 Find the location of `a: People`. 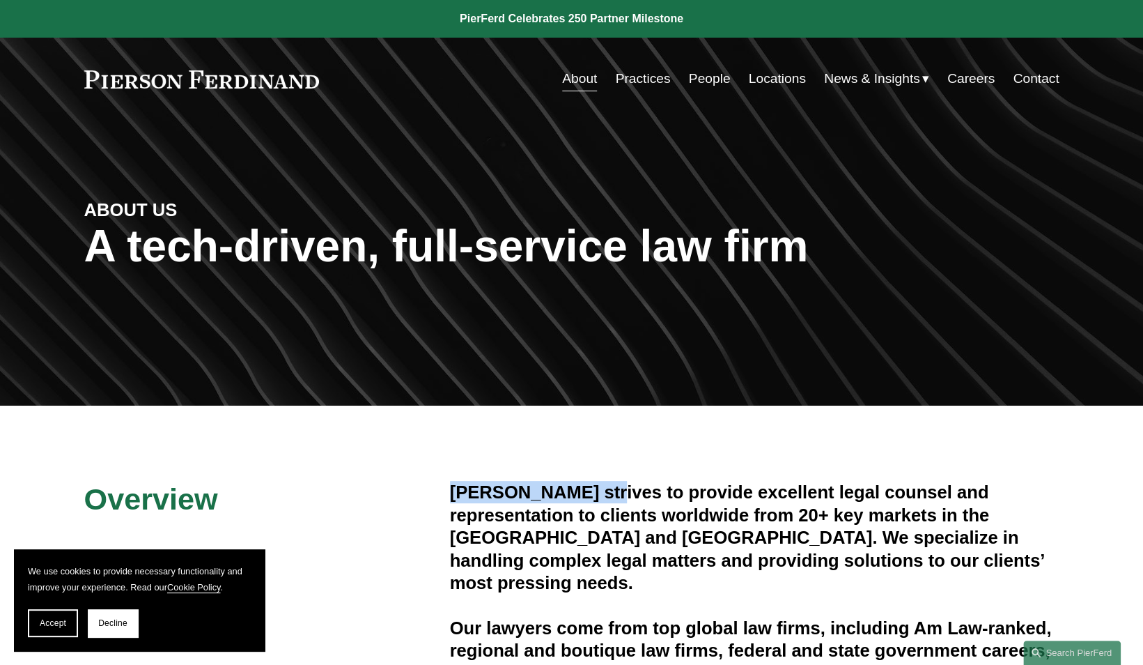

a: People is located at coordinates (710, 79).